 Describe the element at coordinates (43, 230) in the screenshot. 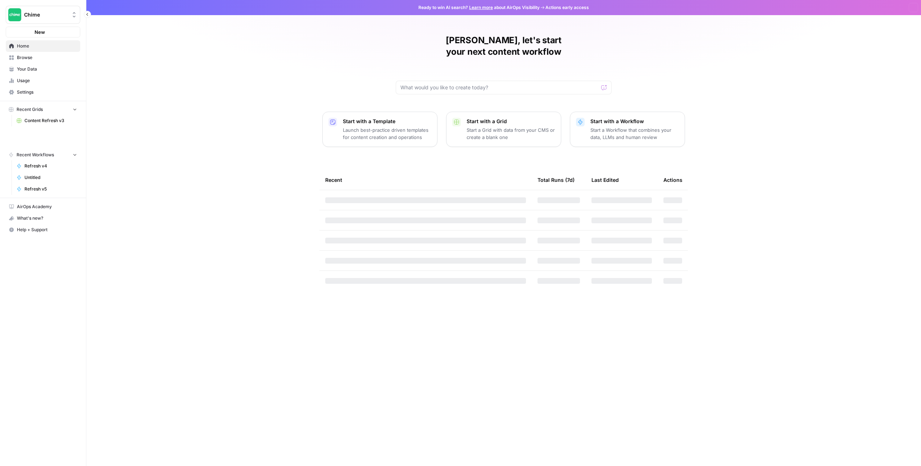

I see `button: Help + Support` at that location.